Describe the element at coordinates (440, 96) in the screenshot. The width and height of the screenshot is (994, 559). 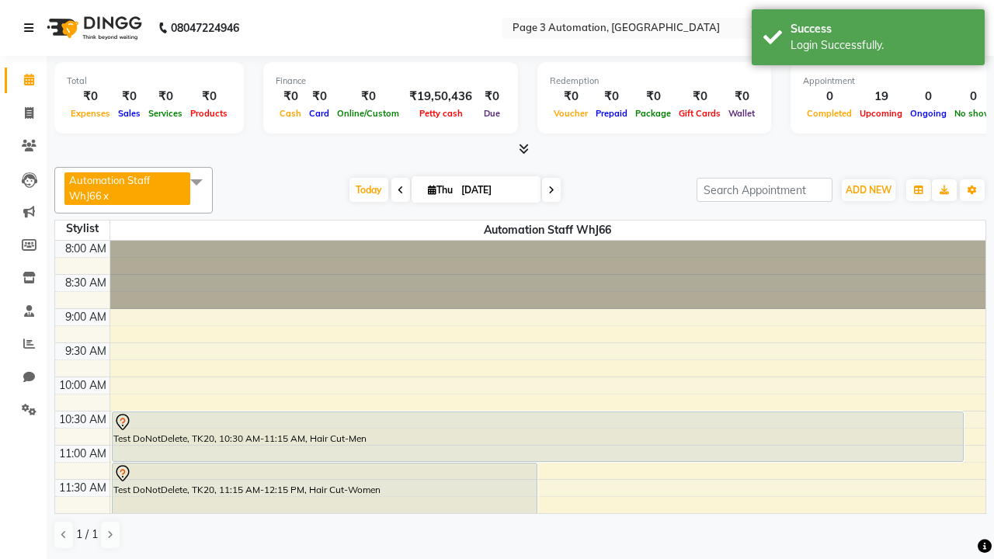
I see `div: ₹19,50,436` at that location.